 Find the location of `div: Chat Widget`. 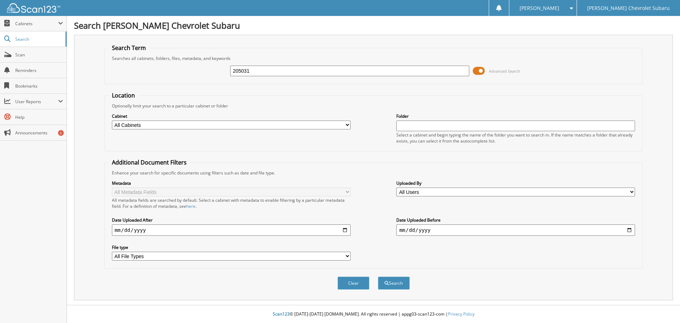

div: Chat Widget is located at coordinates (662, 306).